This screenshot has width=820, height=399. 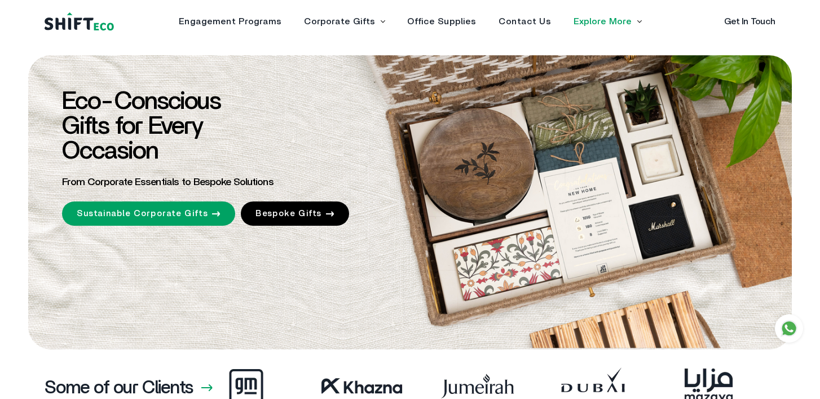 I want to click on span: From Corporate Essentials to Bespoke Solutions, so click(x=168, y=182).